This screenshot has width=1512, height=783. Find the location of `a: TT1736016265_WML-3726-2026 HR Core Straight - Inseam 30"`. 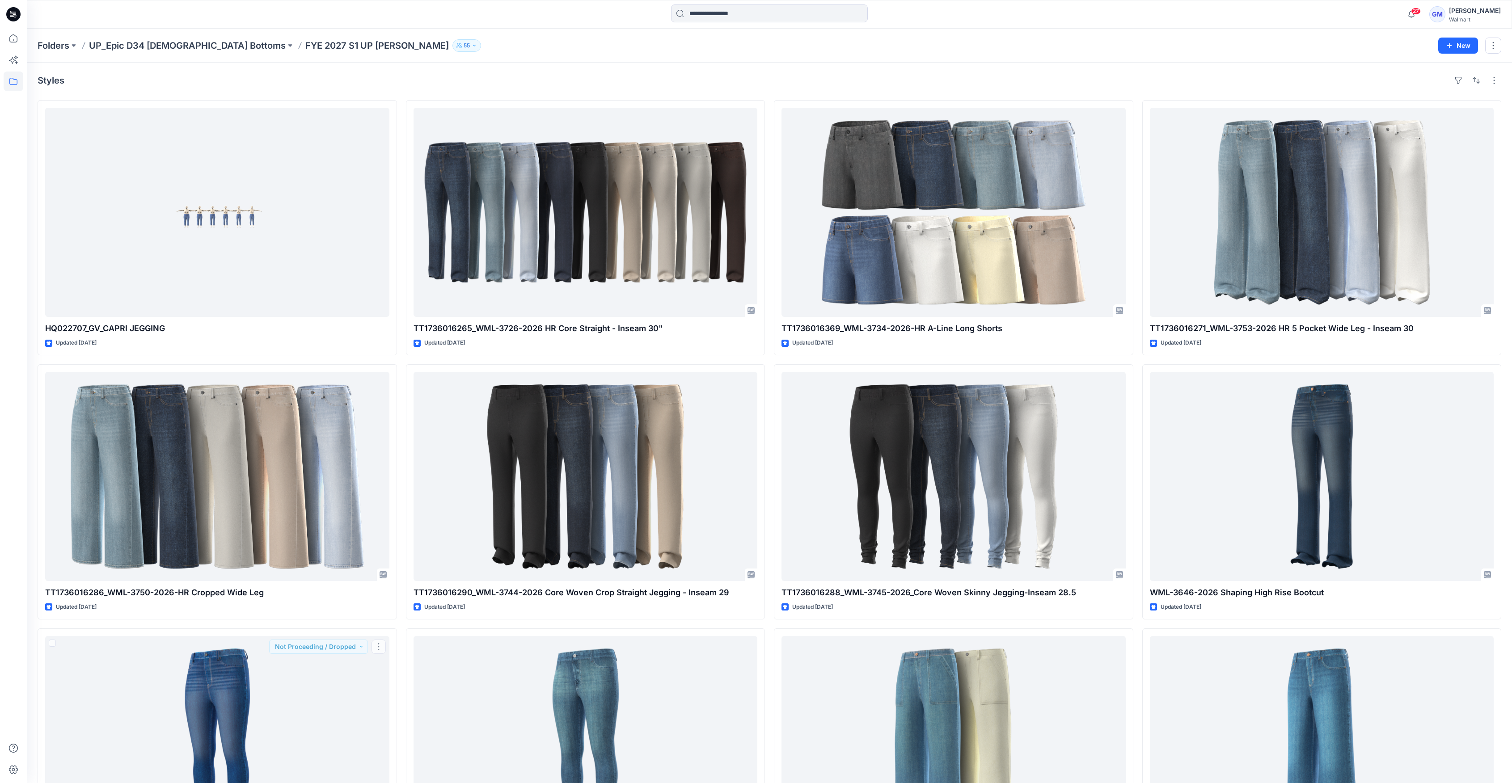

a: TT1736016265_WML-3726-2026 HR Core Straight - Inseam 30" is located at coordinates (586, 212).